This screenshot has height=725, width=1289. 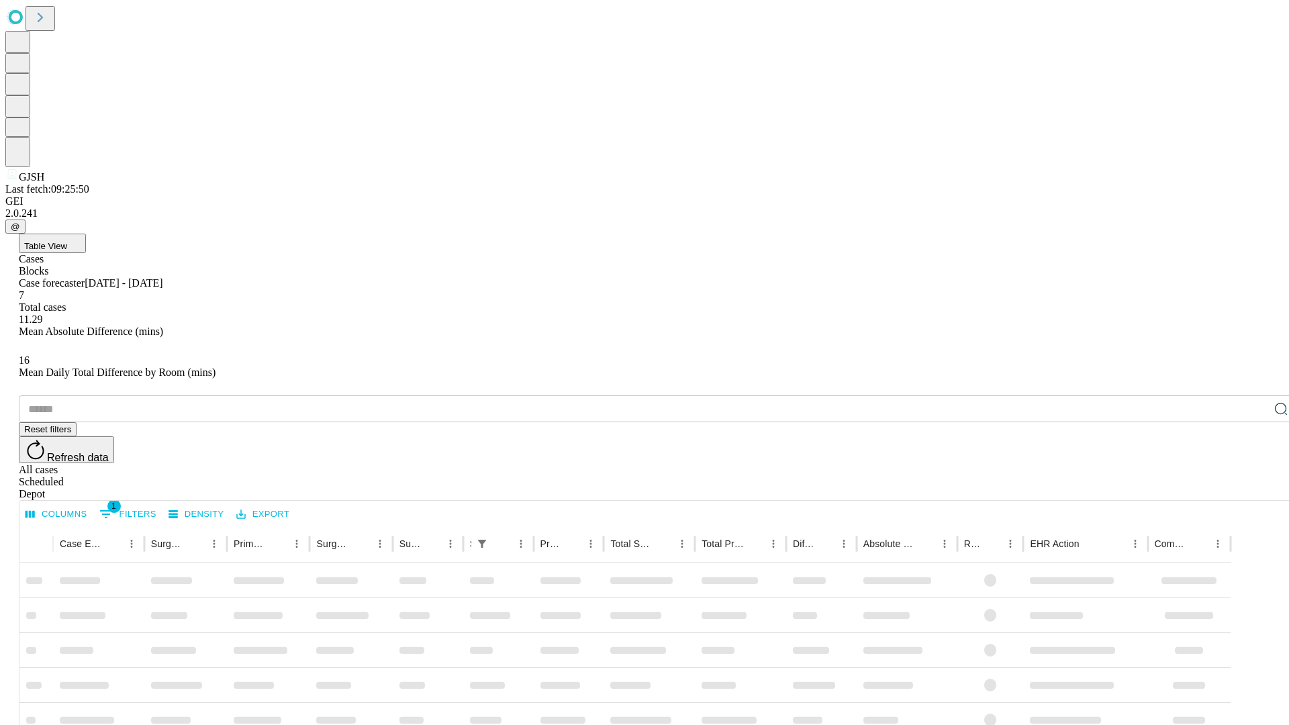 What do you see at coordinates (645, 201) in the screenshot?
I see `div: GEI` at bounding box center [645, 201].